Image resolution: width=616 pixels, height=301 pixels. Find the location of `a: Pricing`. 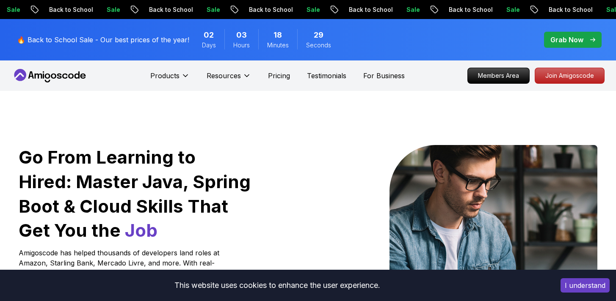

a: Pricing is located at coordinates (279, 76).